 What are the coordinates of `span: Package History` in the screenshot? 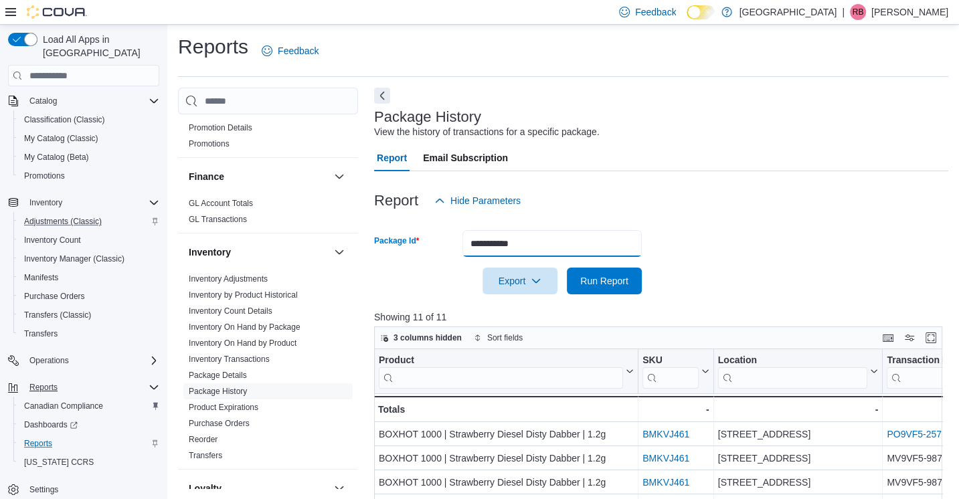 It's located at (218, 392).